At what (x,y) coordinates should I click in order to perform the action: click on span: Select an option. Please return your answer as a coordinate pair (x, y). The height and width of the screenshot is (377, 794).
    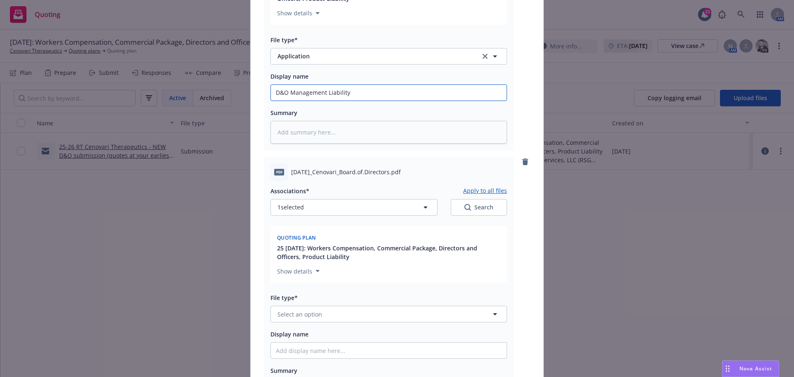
    Looking at the image, I should click on (300, 314).